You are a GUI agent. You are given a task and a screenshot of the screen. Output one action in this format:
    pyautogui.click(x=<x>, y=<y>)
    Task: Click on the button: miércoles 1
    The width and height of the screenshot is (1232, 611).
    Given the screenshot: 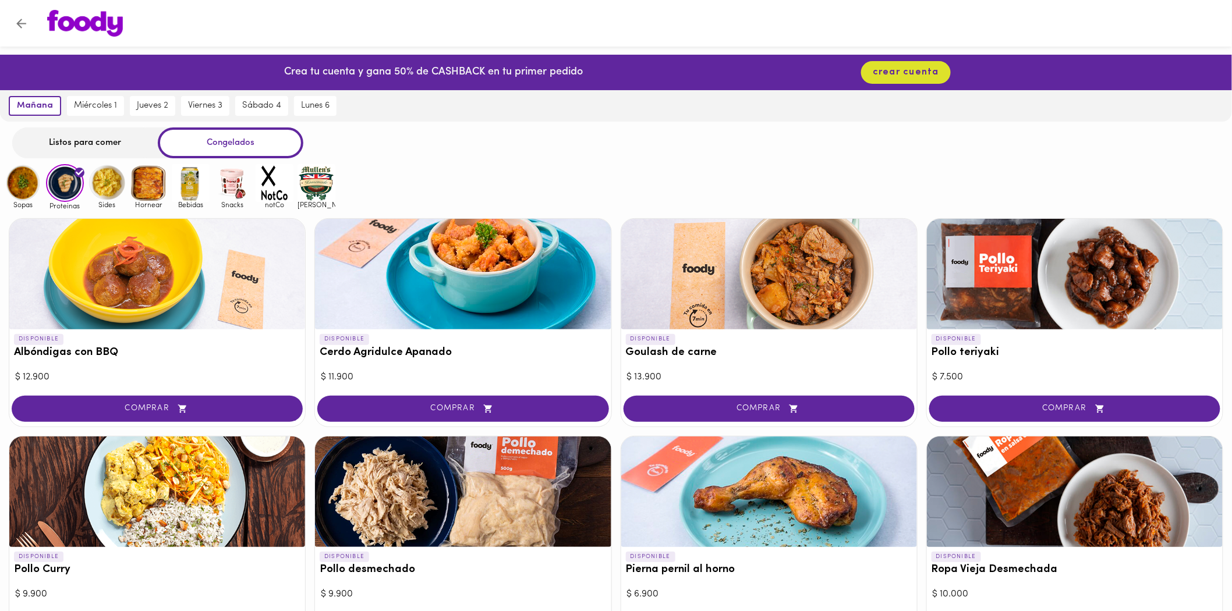 What is the action you would take?
    pyautogui.click(x=96, y=106)
    